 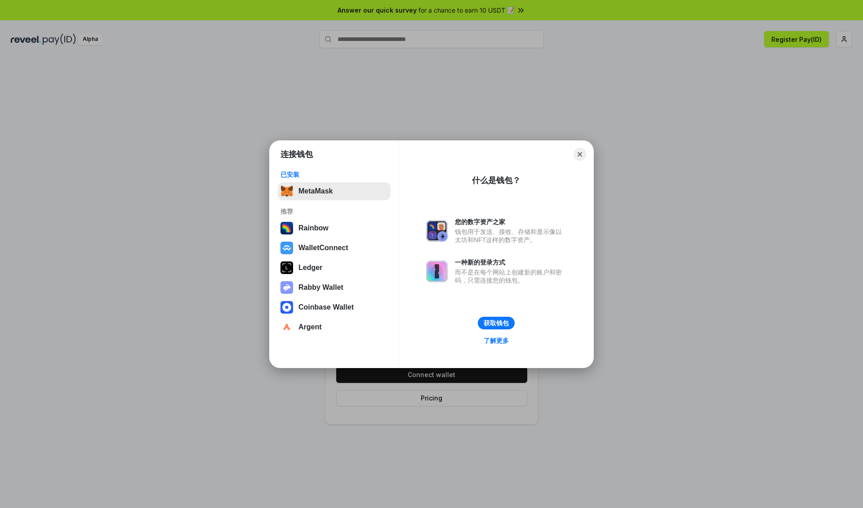 I want to click on img: svg+xml,%3Csvg%20xmlns%3D%22http%3A%2F%2Fwww.w3.org%2F2000%2Fsvg%22%20width%3D%2228%22%20height%3..., so click(x=287, y=267).